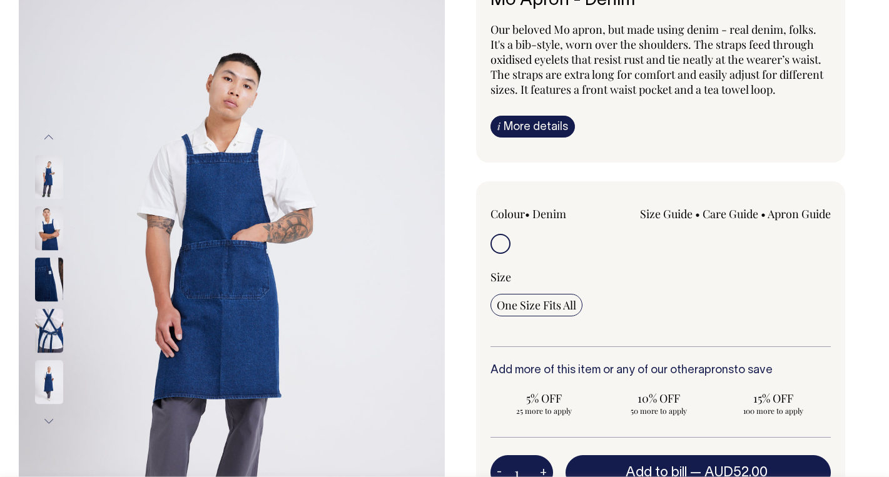  What do you see at coordinates (799, 214) in the screenshot?
I see `a: Apron Guide` at bounding box center [799, 214].